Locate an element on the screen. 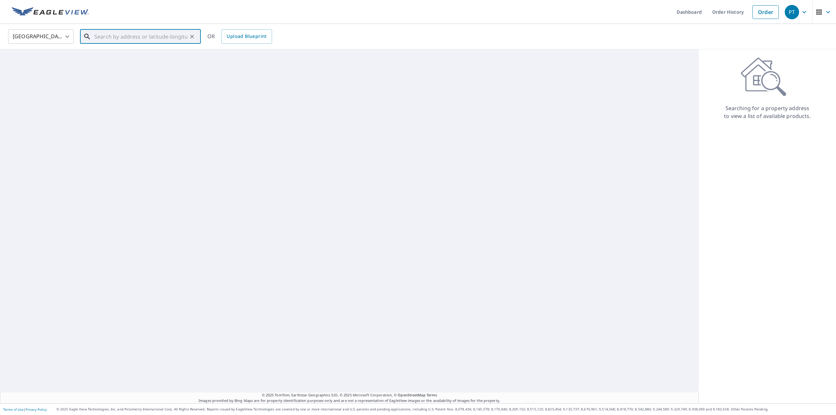 The image size is (836, 415). a: OpenStreetMap is located at coordinates (412, 395).